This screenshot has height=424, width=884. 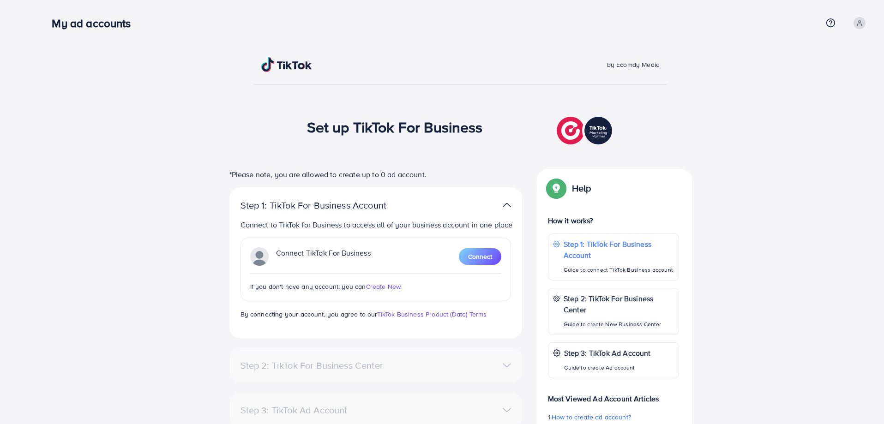 I want to click on p: 1., so click(x=613, y=417).